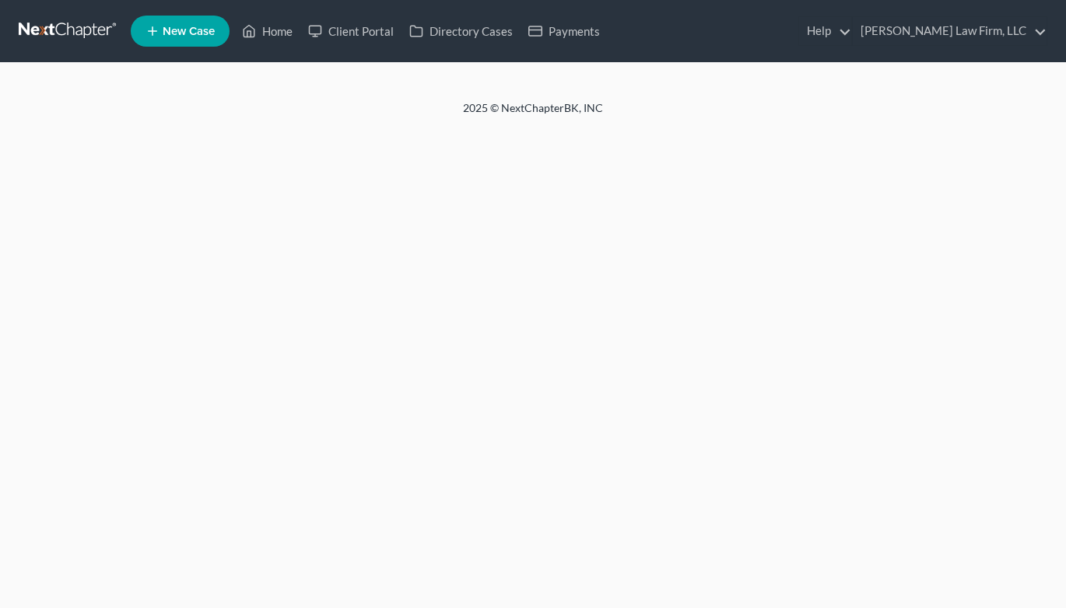  What do you see at coordinates (825, 31) in the screenshot?
I see `a: Help` at bounding box center [825, 31].